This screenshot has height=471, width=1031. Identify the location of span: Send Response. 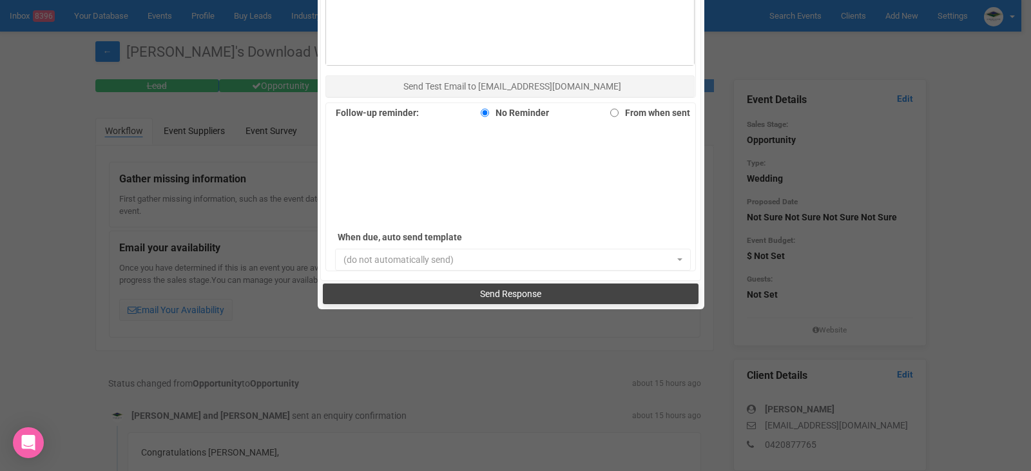
(510, 294).